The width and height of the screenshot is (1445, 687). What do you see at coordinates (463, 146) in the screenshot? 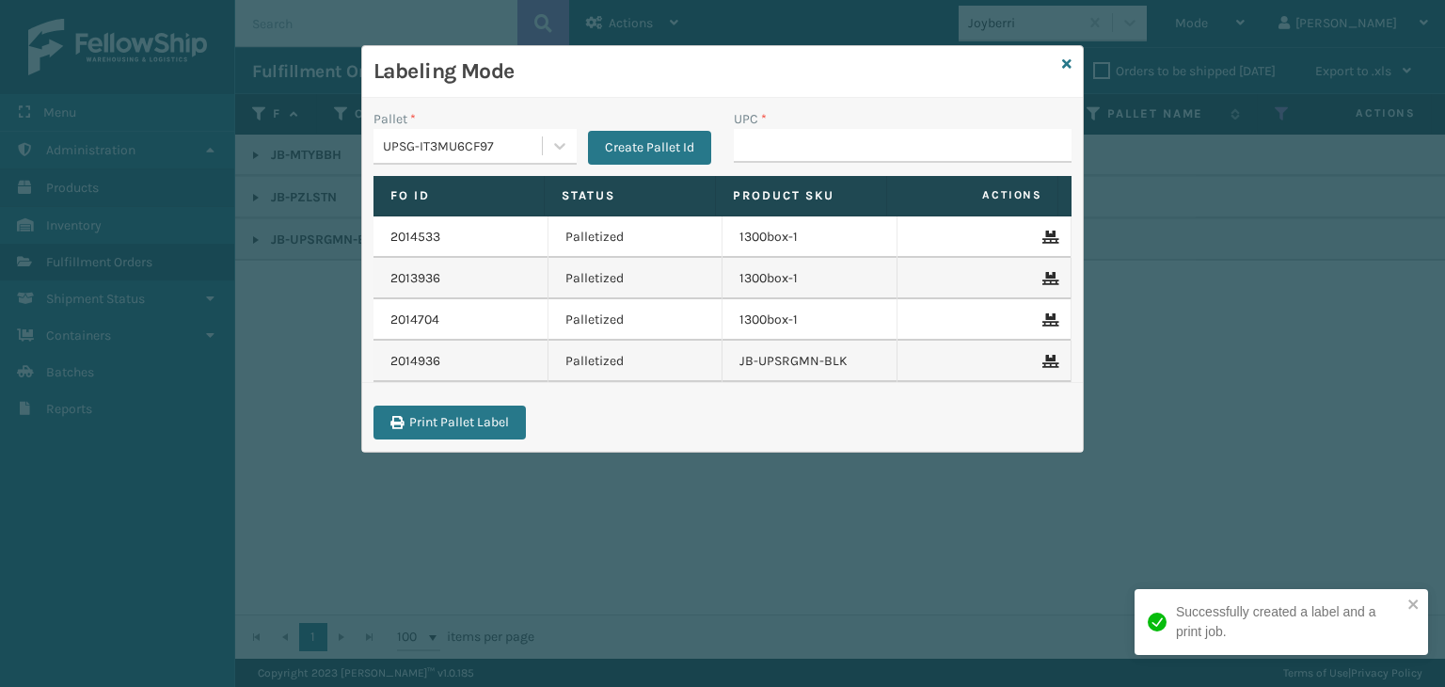
I see `div: UPSG-IT3MU6CF97` at bounding box center [463, 146].